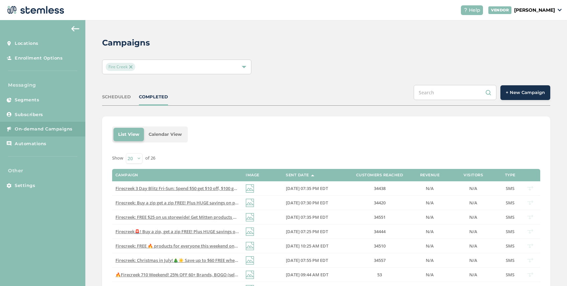 This screenshot has width=567, height=286. Describe the element at coordinates (27, 100) in the screenshot. I see `span: Segments` at that location.